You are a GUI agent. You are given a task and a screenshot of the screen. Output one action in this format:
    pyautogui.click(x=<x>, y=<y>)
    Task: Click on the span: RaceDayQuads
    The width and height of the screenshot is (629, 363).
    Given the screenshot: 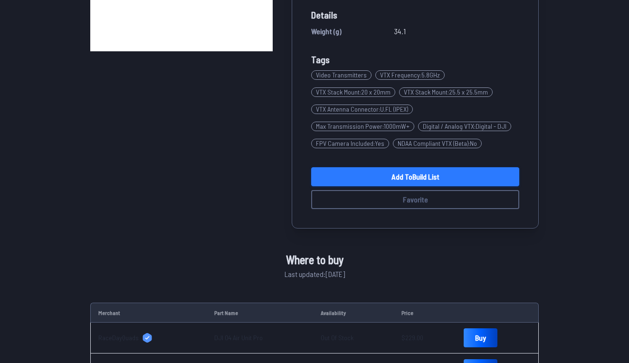 What is the action you would take?
    pyautogui.click(x=118, y=338)
    